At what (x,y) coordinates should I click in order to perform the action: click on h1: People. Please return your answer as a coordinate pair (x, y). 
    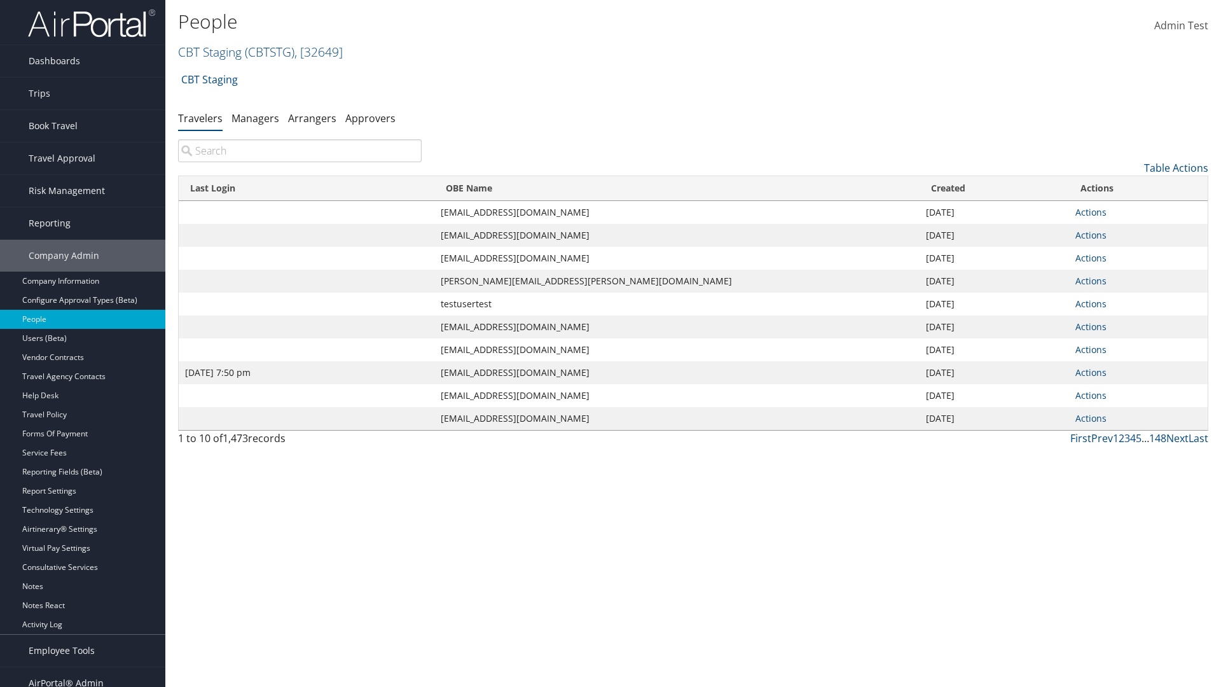
    Looking at the image, I should click on (522, 22).